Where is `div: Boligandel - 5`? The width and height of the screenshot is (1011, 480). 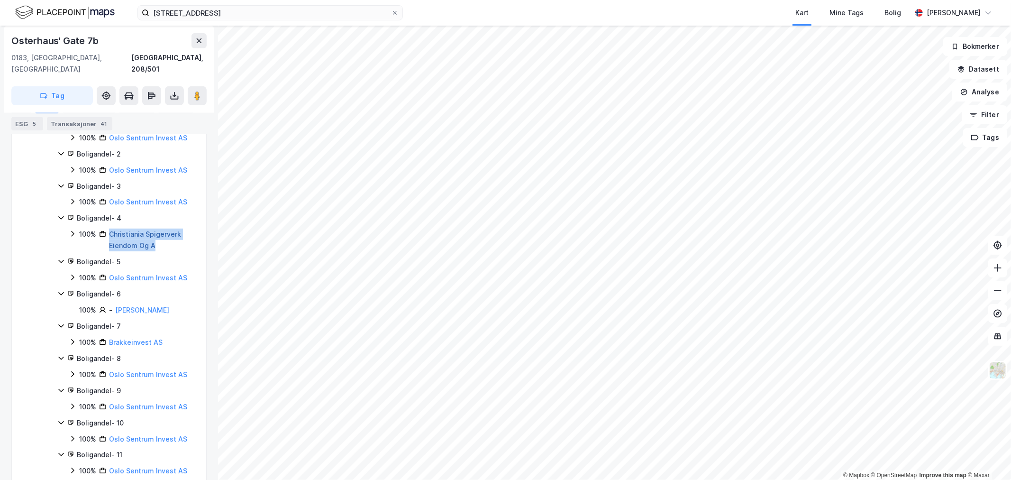
div: Boligandel - 5 is located at coordinates (136, 262).